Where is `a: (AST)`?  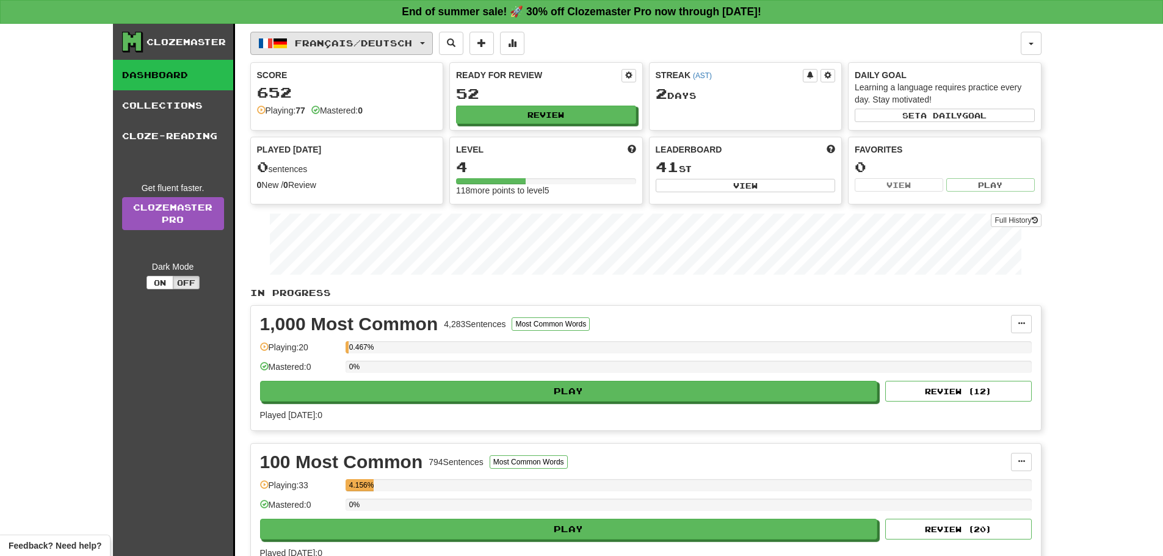
a: (AST) is located at coordinates (702, 76).